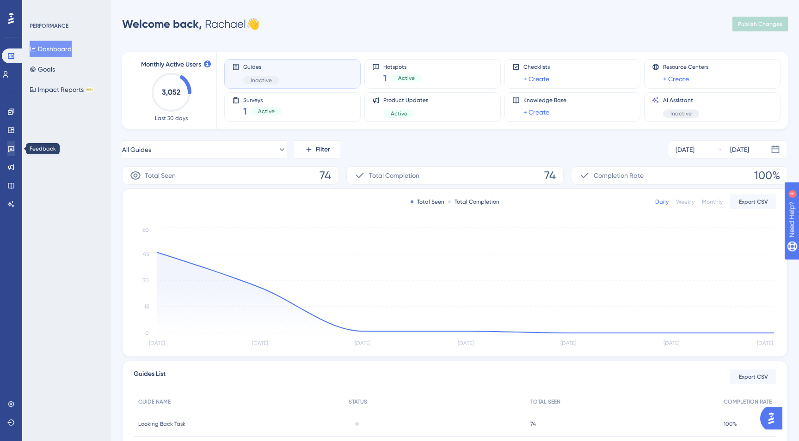 The height and width of the screenshot is (441, 799). I want to click on div: Rachael 👋, so click(191, 24).